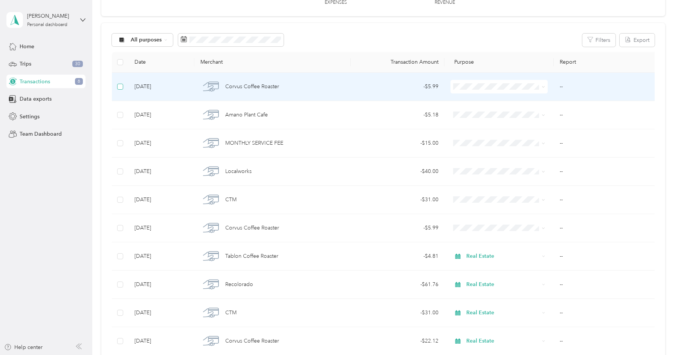 The width and height of the screenshot is (678, 355). What do you see at coordinates (462, 62) in the screenshot?
I see `span: Purpose` at bounding box center [462, 62].